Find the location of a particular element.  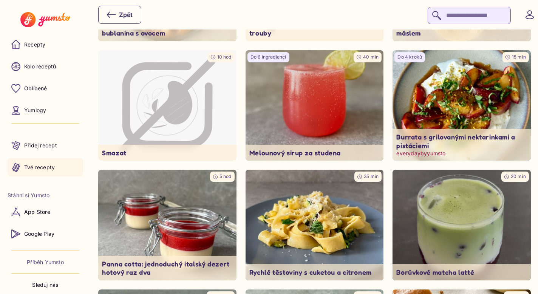

p: everydaybyyumsto is located at coordinates (462, 154).